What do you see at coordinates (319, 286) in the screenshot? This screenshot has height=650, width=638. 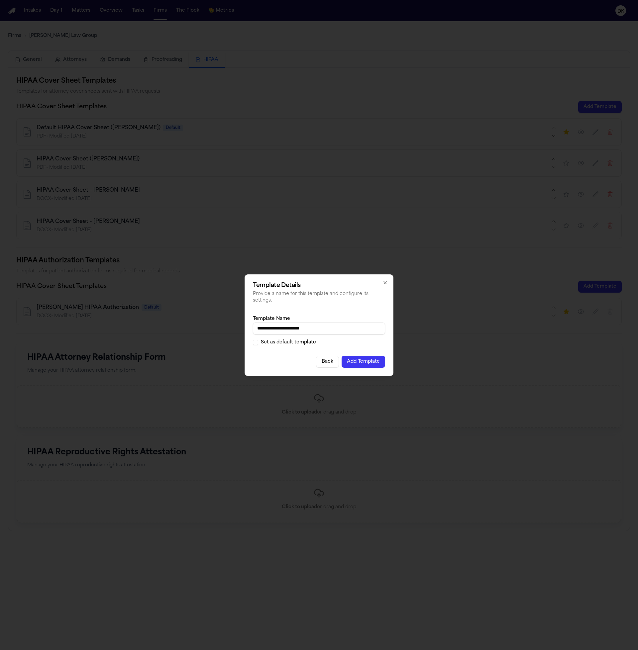 I see `h2: Template Details` at bounding box center [319, 286].